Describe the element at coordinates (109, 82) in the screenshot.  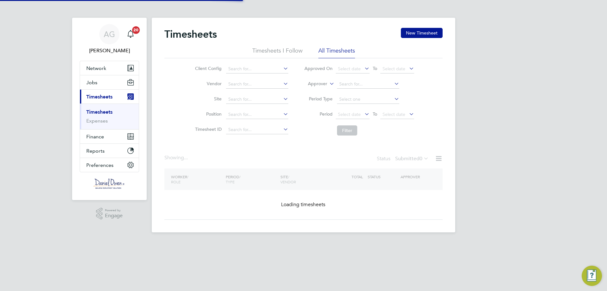
I see `button: Jobs` at that location.